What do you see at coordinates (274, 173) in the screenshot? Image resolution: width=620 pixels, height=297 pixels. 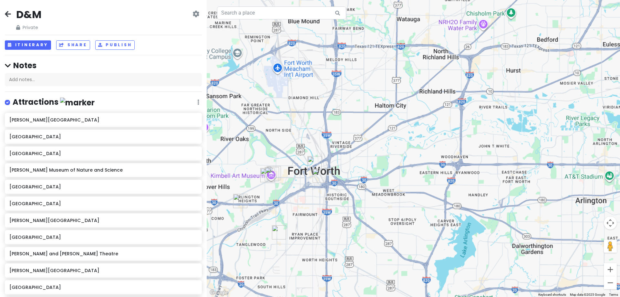 I see `div: Modern Art Museum of Fort Worth` at bounding box center [274, 173].